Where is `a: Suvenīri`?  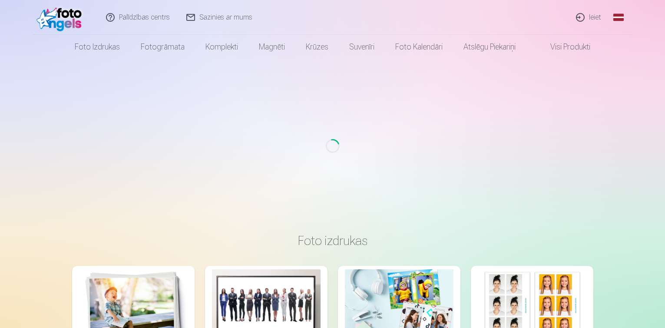
a: Suvenīri is located at coordinates (362, 47).